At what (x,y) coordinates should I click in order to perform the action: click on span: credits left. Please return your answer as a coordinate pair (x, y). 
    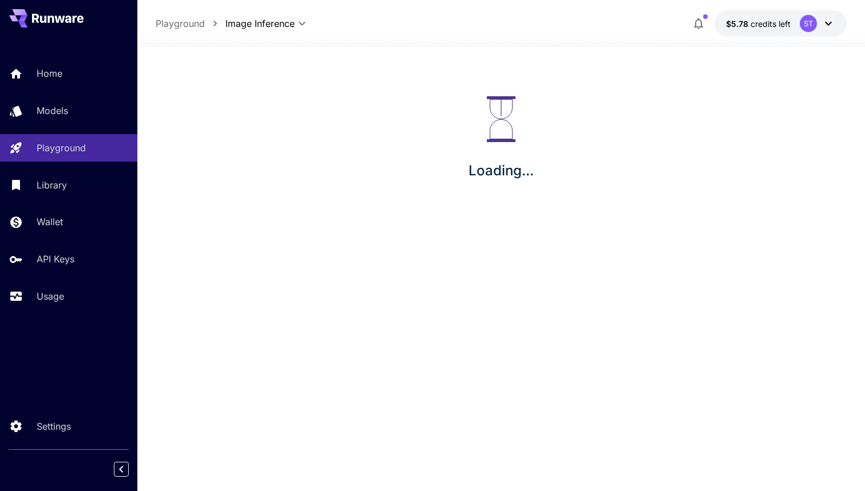
    Looking at the image, I should click on (771, 23).